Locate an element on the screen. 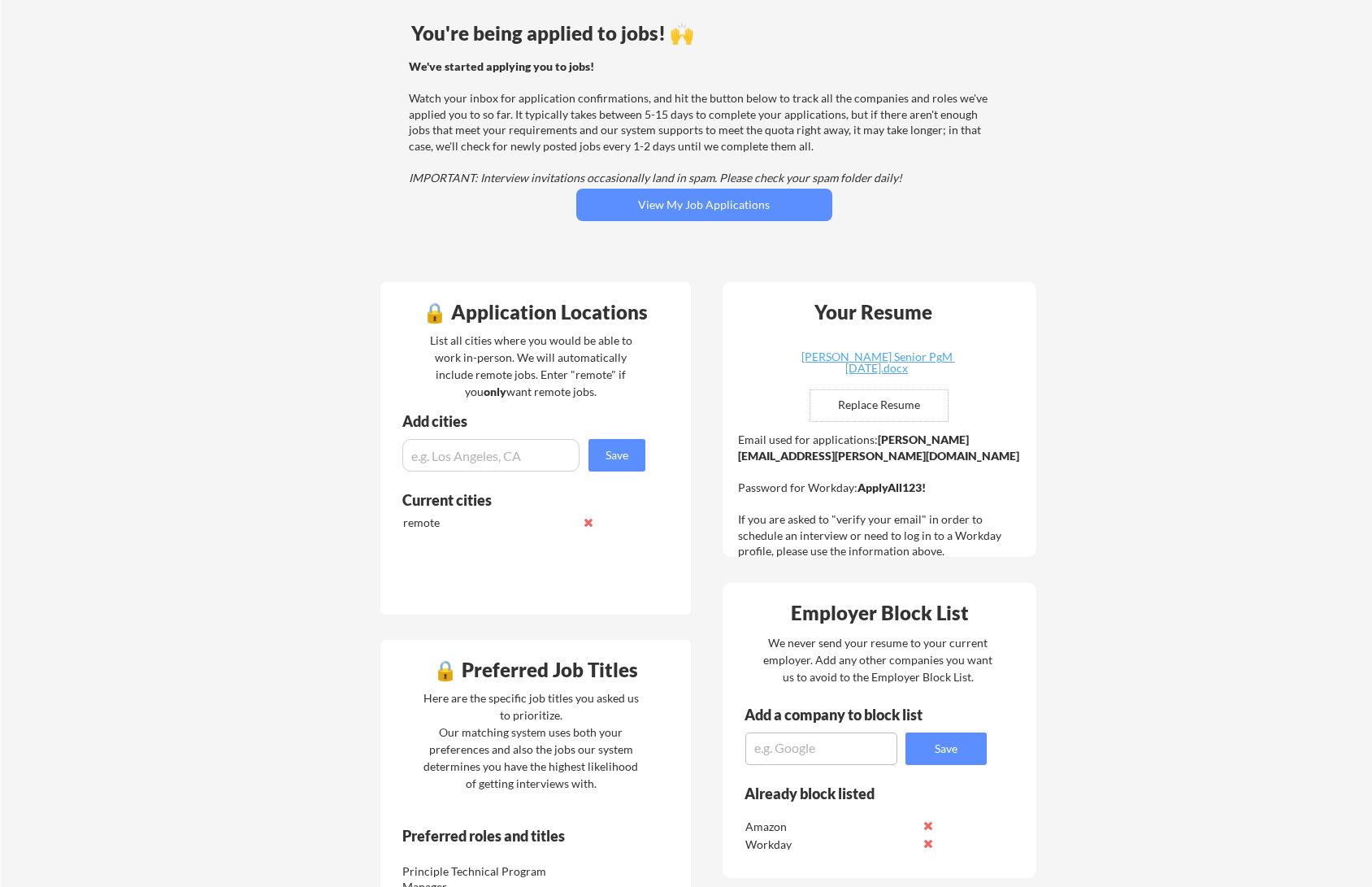  div: Add a company to block list is located at coordinates (847, 715).